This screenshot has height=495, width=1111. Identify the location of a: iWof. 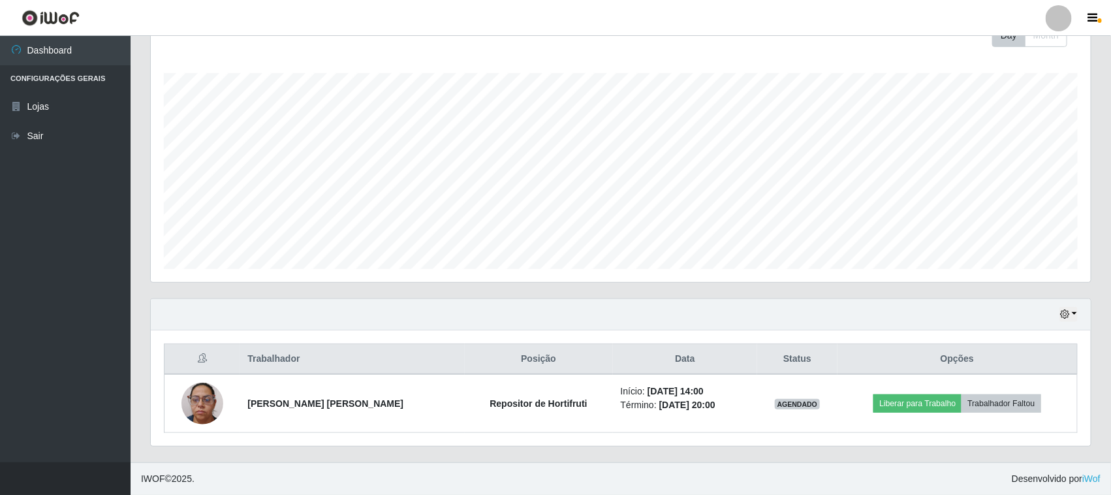
(1091, 479).